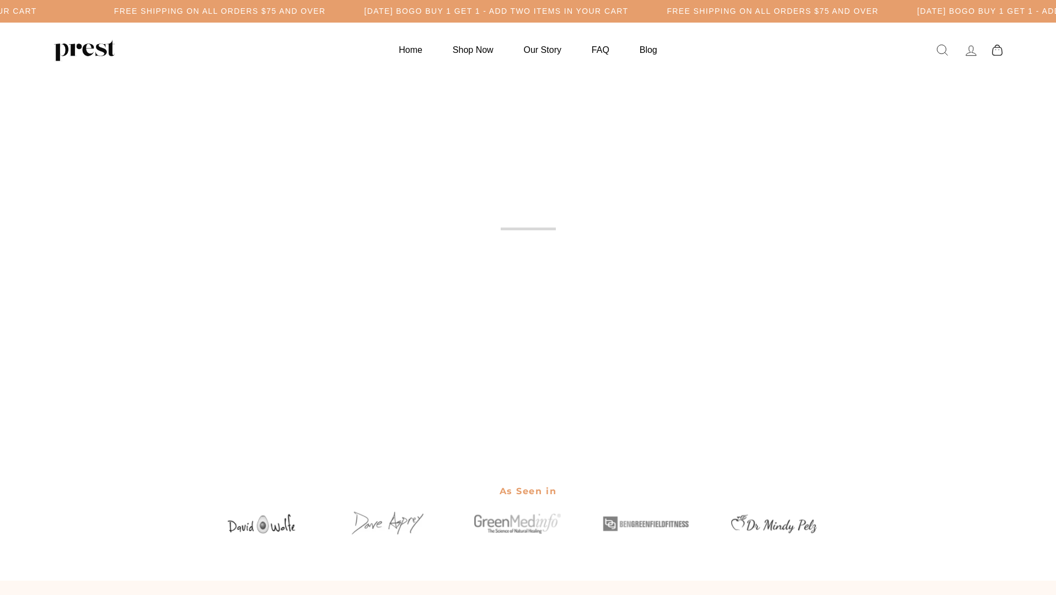  Describe the element at coordinates (600, 50) in the screenshot. I see `a: FAQ` at that location.